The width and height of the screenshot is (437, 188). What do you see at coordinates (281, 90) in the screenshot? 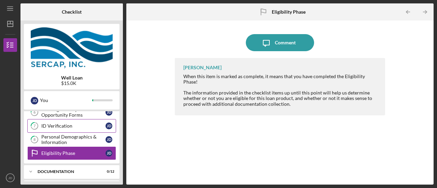
I see `div: When this item is marked as complete, it means that you have completed the Eligibility Phase! The...` at bounding box center [281, 90].